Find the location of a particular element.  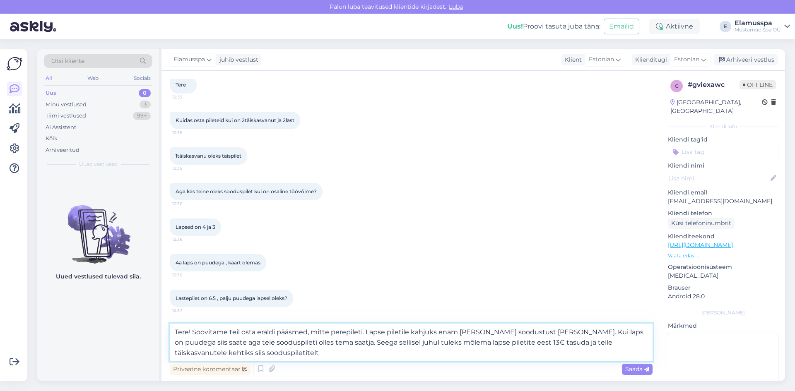

div: Klient is located at coordinates (571, 60).